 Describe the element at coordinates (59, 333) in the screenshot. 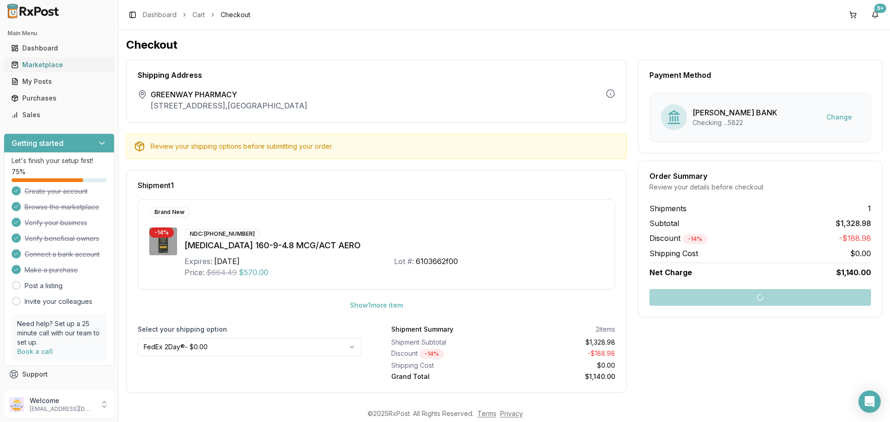

I see `p: Need help? Set up a 25 minute call with our team to set up.` at that location.